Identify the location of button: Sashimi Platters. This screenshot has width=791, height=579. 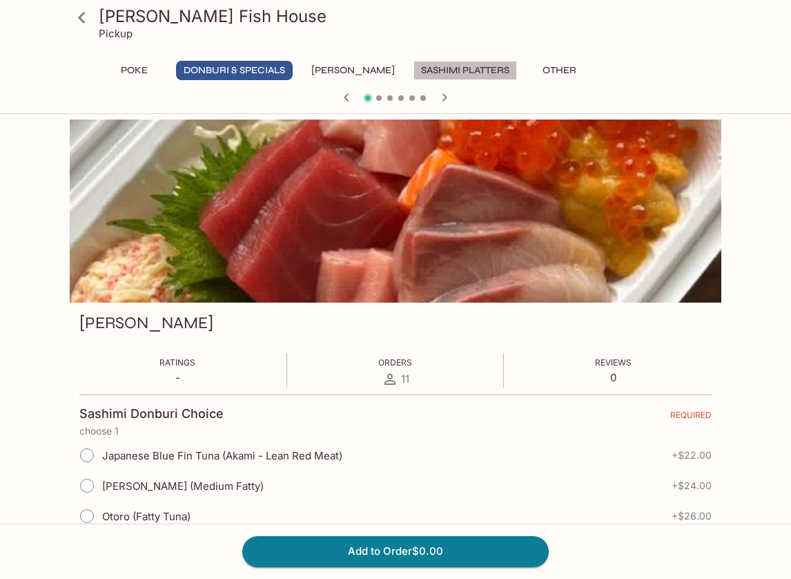
(465, 70).